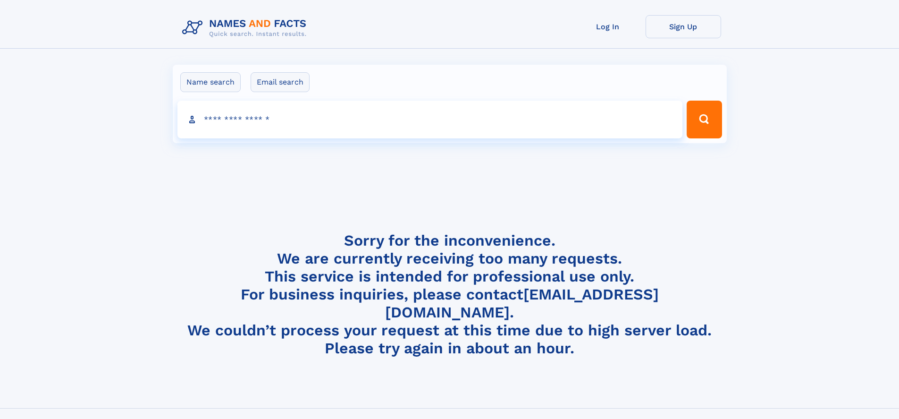  What do you see at coordinates (450, 294) in the screenshot?
I see `h4: Sorry for the inconvenience. We are currently receiving too many requests. This service is intend...` at bounding box center [450, 294].